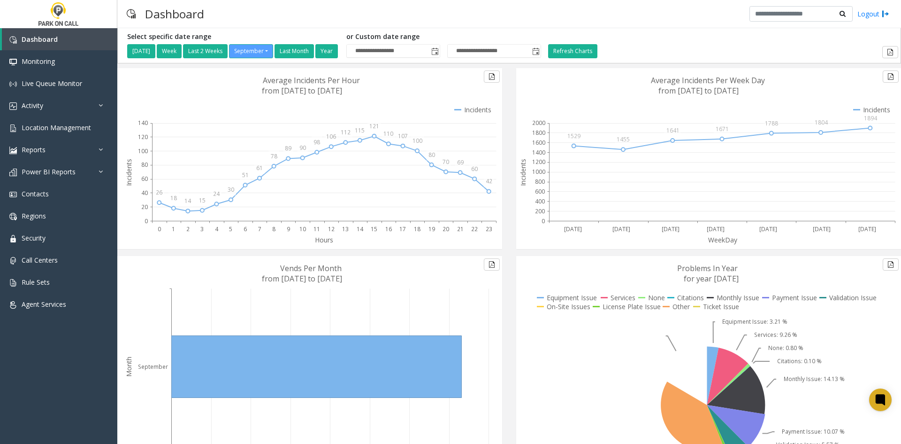 The height and width of the screenshot is (444, 901). Describe the element at coordinates (188, 229) in the screenshot. I see `text: 2` at that location.